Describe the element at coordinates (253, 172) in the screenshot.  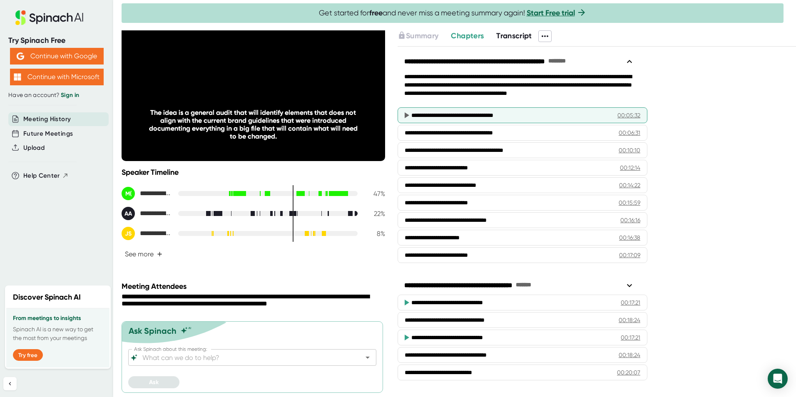
I see `div: Speaker Timeline` at that location.